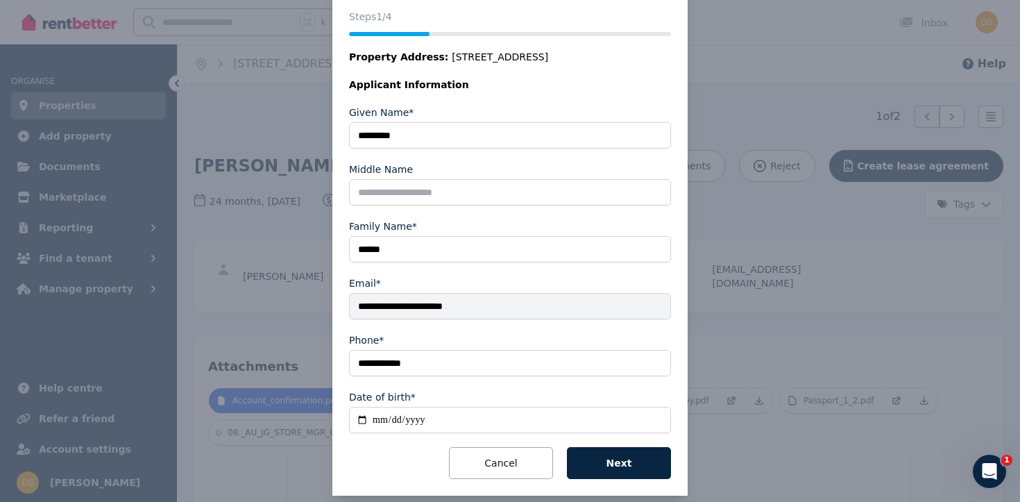  I want to click on label: Phone*, so click(366, 340).